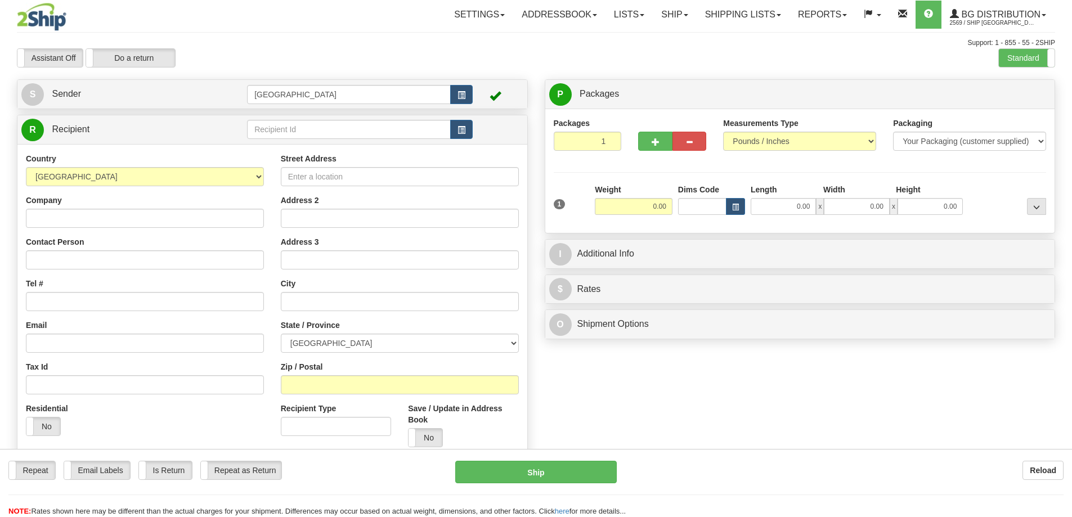  I want to click on input: Recipient Id, so click(349, 129).